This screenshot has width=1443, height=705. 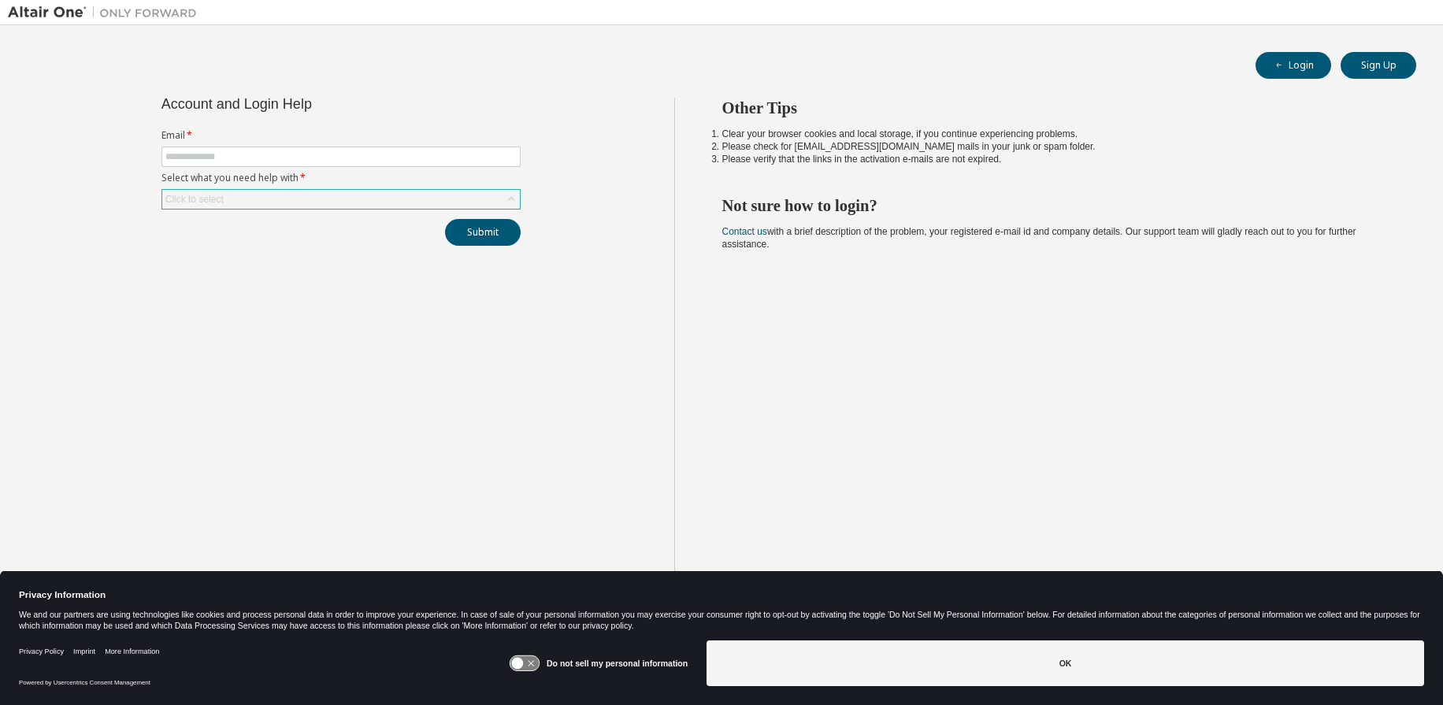 What do you see at coordinates (1055, 134) in the screenshot?
I see `li: Clear your browser cookies and local storage, if you continue experiencing problems.` at bounding box center [1055, 134].